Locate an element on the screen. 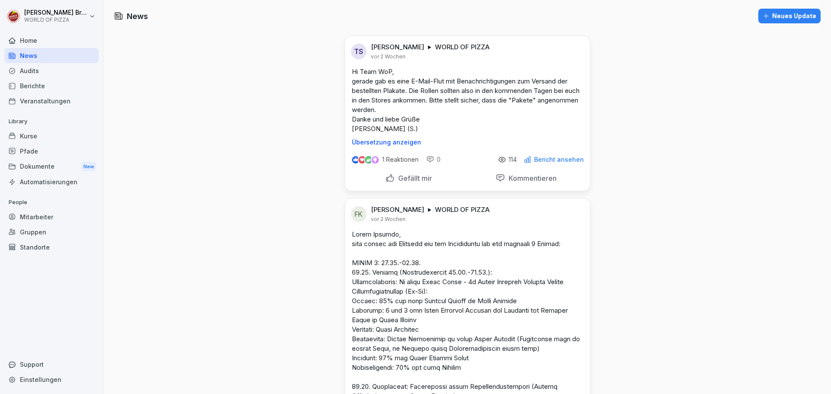  p: 1 Reaktionen is located at coordinates (400, 160).